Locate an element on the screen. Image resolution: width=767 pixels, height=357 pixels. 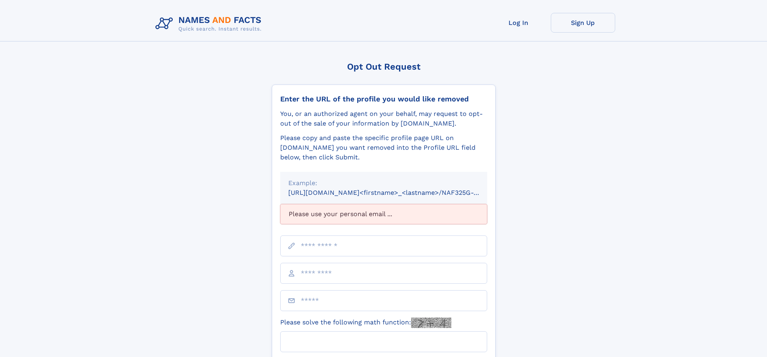
div: Please use your personal email ... is located at coordinates (384, 214).